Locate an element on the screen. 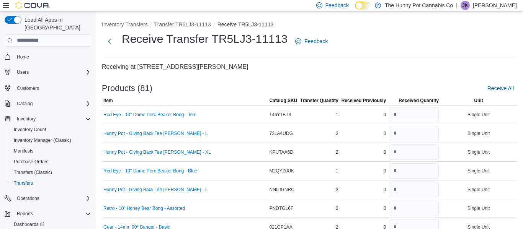 This screenshot has width=523, height=229. a: Manifests is located at coordinates (23, 151).